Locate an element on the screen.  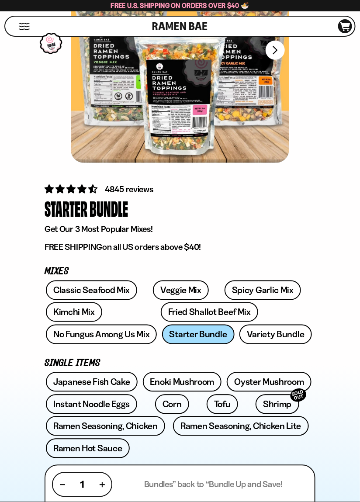
a: Tofu is located at coordinates (223, 404).